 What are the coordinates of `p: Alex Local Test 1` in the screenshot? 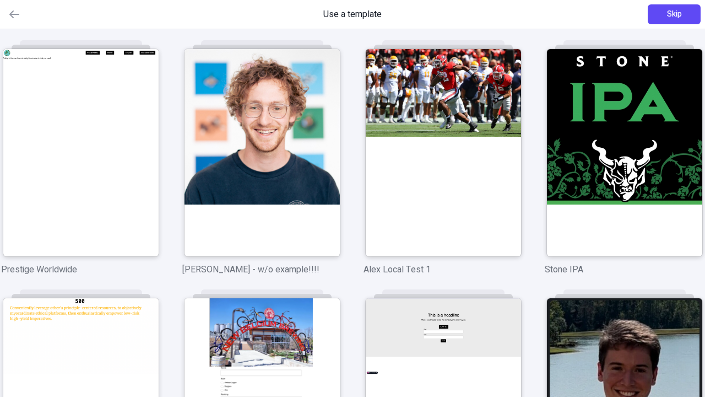 It's located at (443, 269).